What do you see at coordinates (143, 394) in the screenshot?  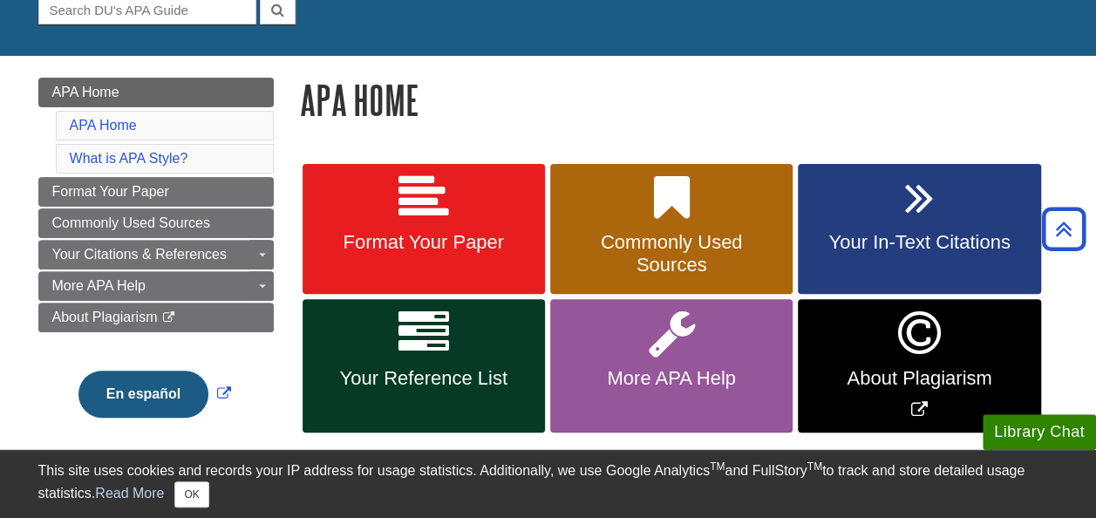 I see `button: En español` at bounding box center [143, 394].